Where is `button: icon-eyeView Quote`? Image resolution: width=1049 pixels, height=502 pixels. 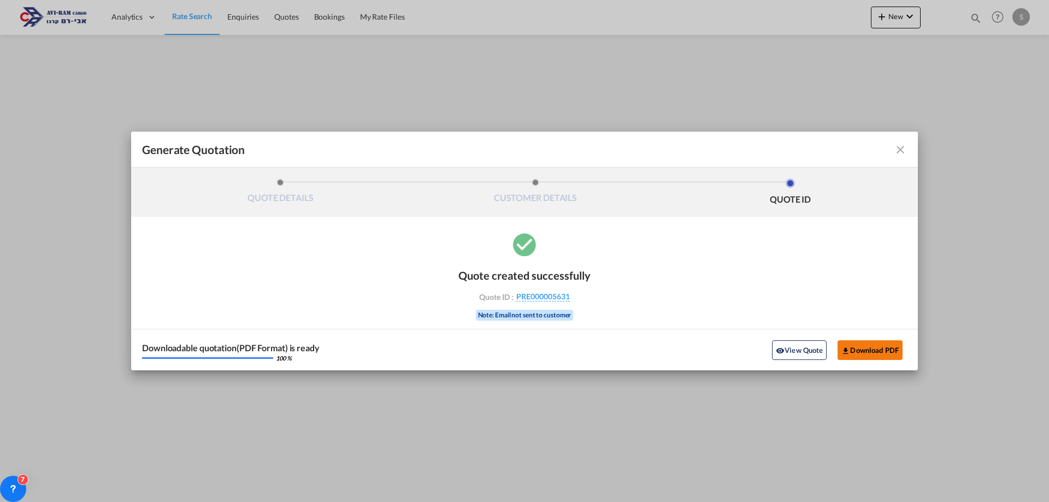 button: icon-eyeView Quote is located at coordinates (799, 350).